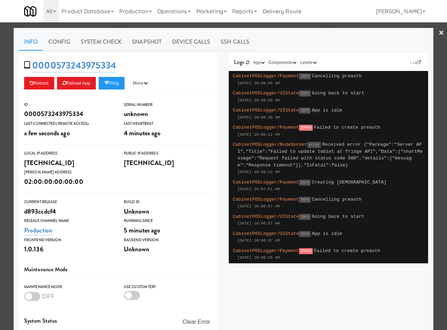 This screenshot has height=330, width=447. What do you see at coordinates (140, 83) in the screenshot?
I see `button: More` at bounding box center [140, 83].